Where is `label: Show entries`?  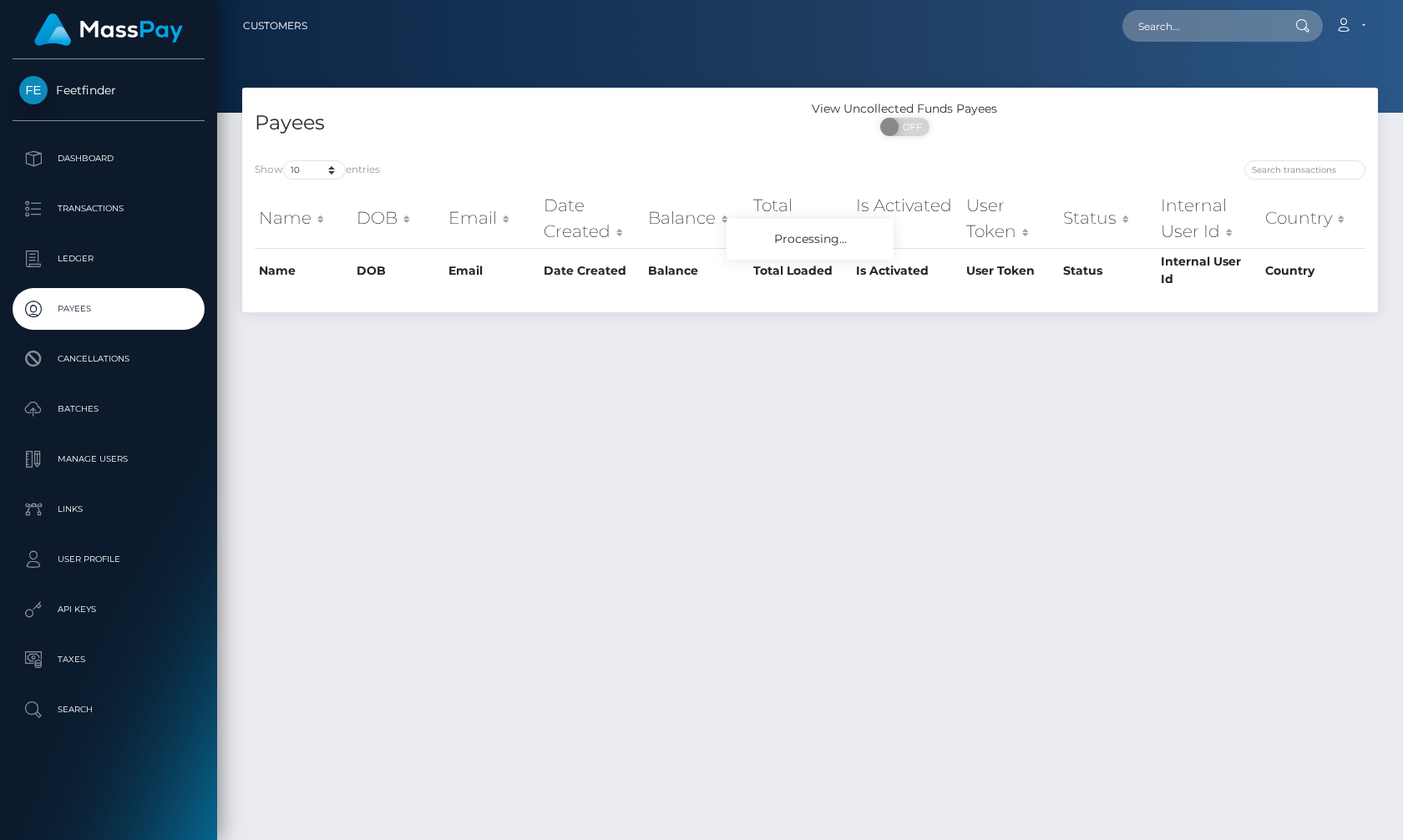
label: Show entries is located at coordinates (318, 169).